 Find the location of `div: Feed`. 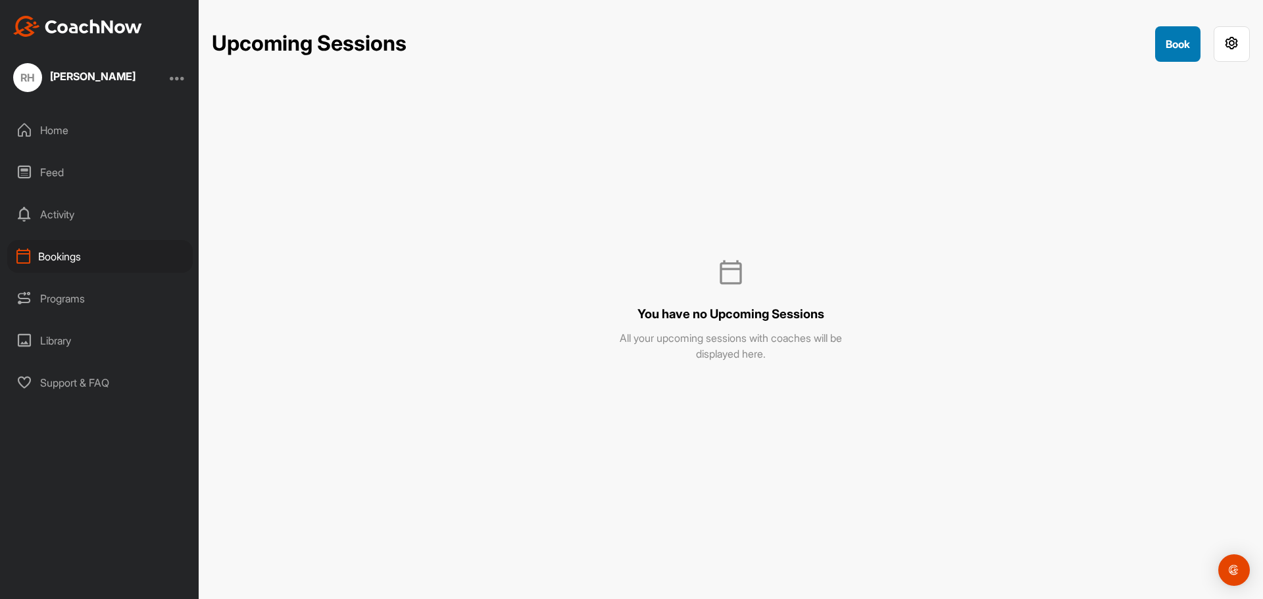

div: Feed is located at coordinates (100, 172).